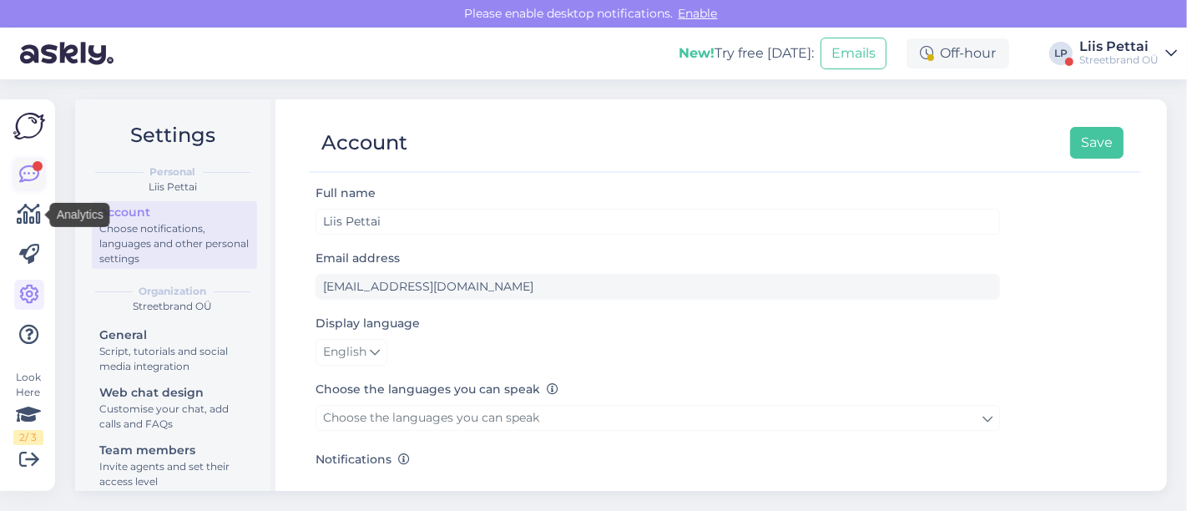 This screenshot has height=511, width=1187. Describe the element at coordinates (367, 323) in the screenshot. I see `label: Display language` at that location.